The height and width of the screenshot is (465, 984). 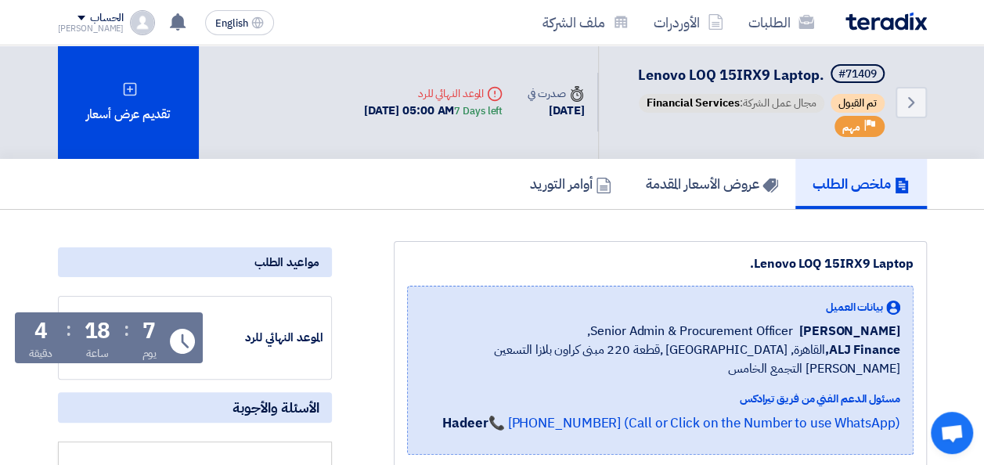 What do you see at coordinates (149, 331) in the screenshot?
I see `div: 7` at bounding box center [149, 331].